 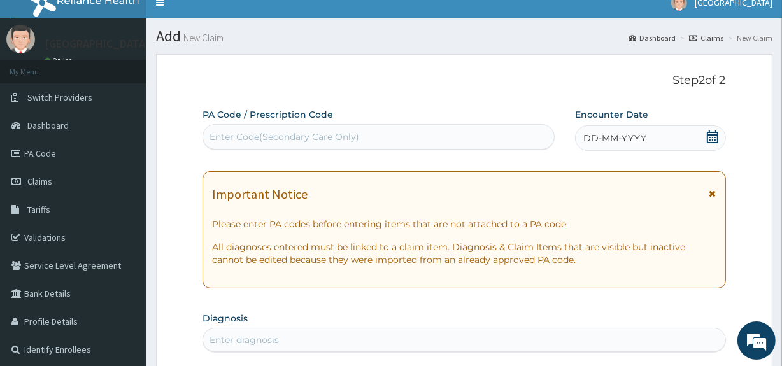 What do you see at coordinates (464, 36) in the screenshot?
I see `h1: Add` at bounding box center [464, 36].